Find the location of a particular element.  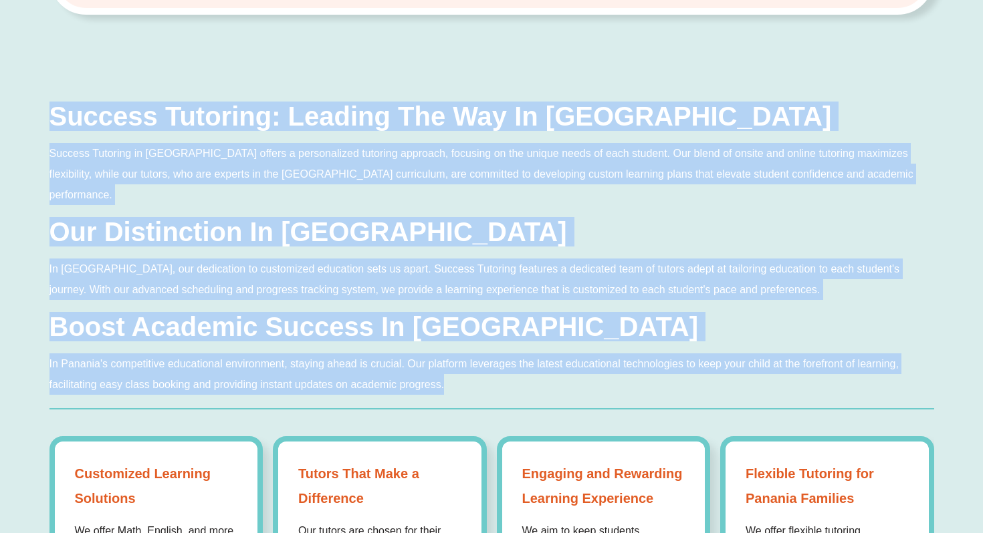

p: In Panania's competitive educational environment, staying ahead is crucial. Our platform leverage... is located at coordinates (491, 374).